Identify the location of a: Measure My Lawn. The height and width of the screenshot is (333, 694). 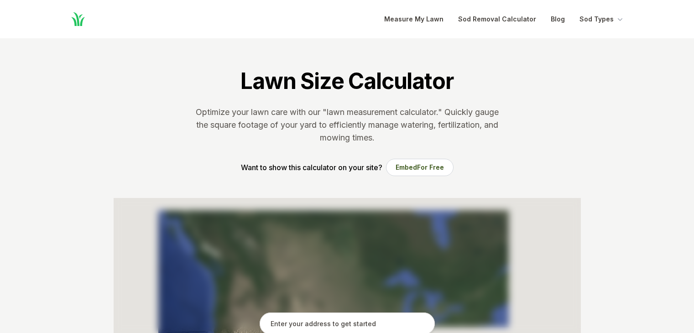
(414, 19).